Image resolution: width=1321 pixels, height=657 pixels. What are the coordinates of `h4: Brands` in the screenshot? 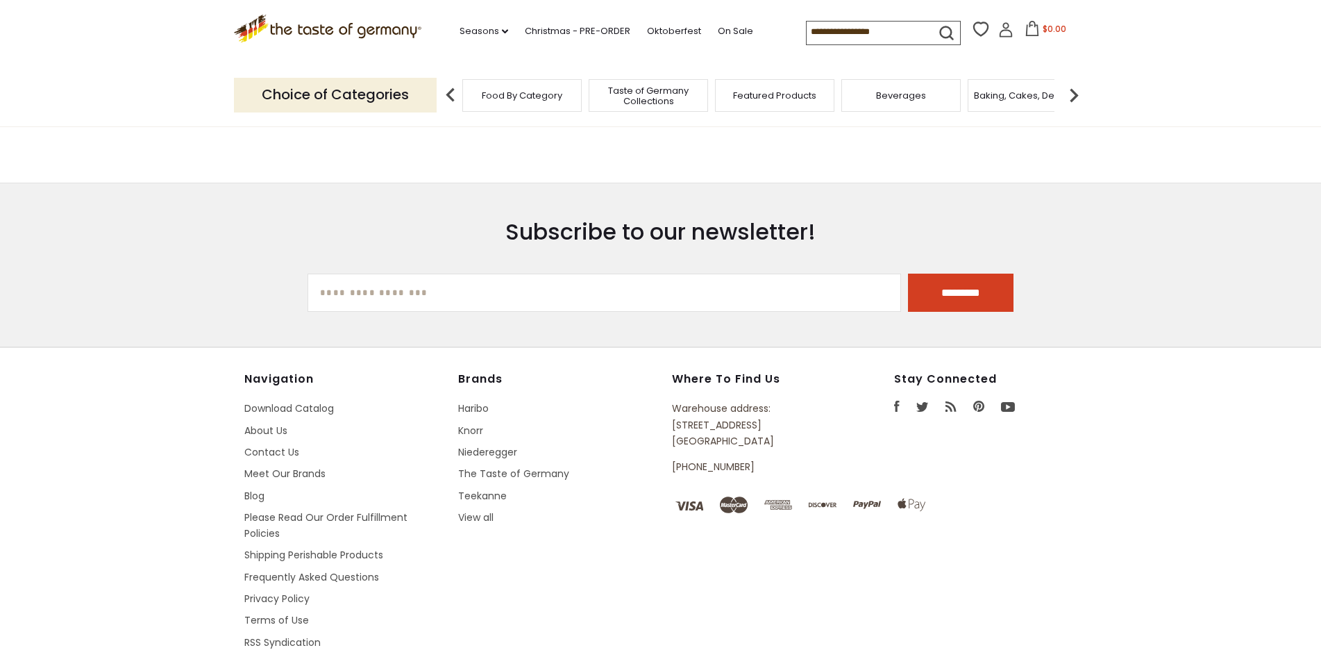 It's located at (558, 379).